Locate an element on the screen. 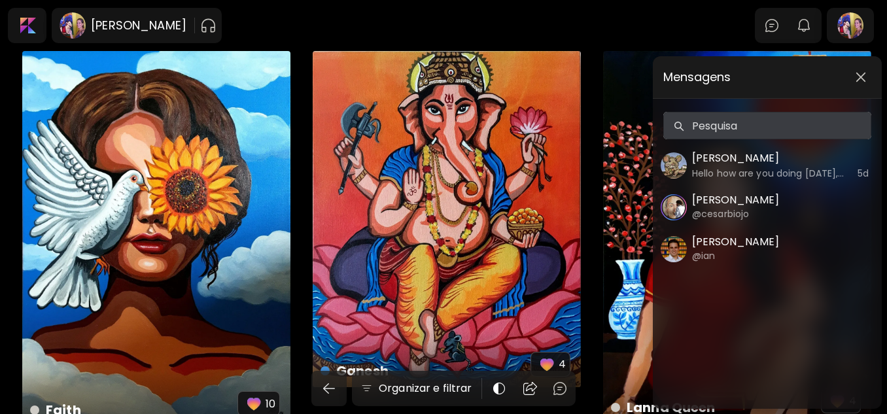 This screenshot has width=887, height=414. h6: @ian is located at coordinates (703, 256).